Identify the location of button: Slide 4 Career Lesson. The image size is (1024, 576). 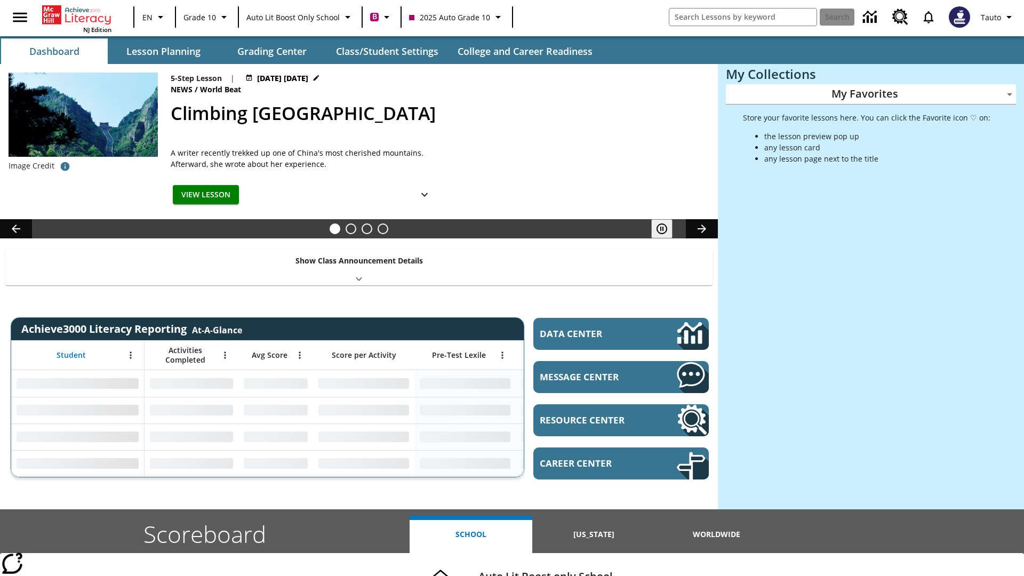
(383, 229).